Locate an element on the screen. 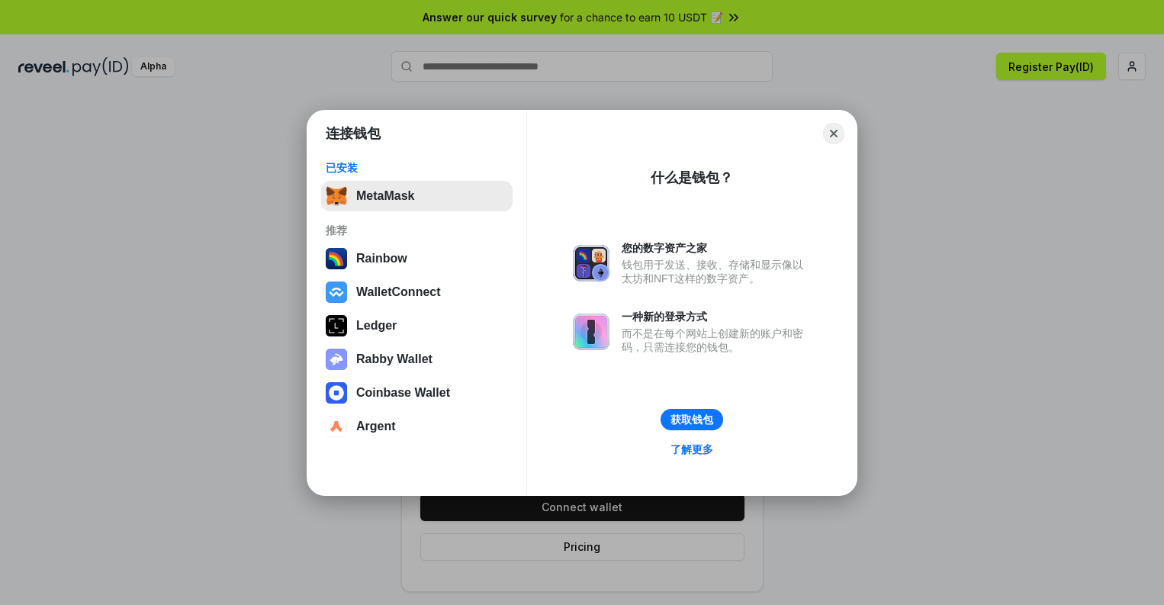 The image size is (1164, 605). div: Ledger is located at coordinates (376, 326).